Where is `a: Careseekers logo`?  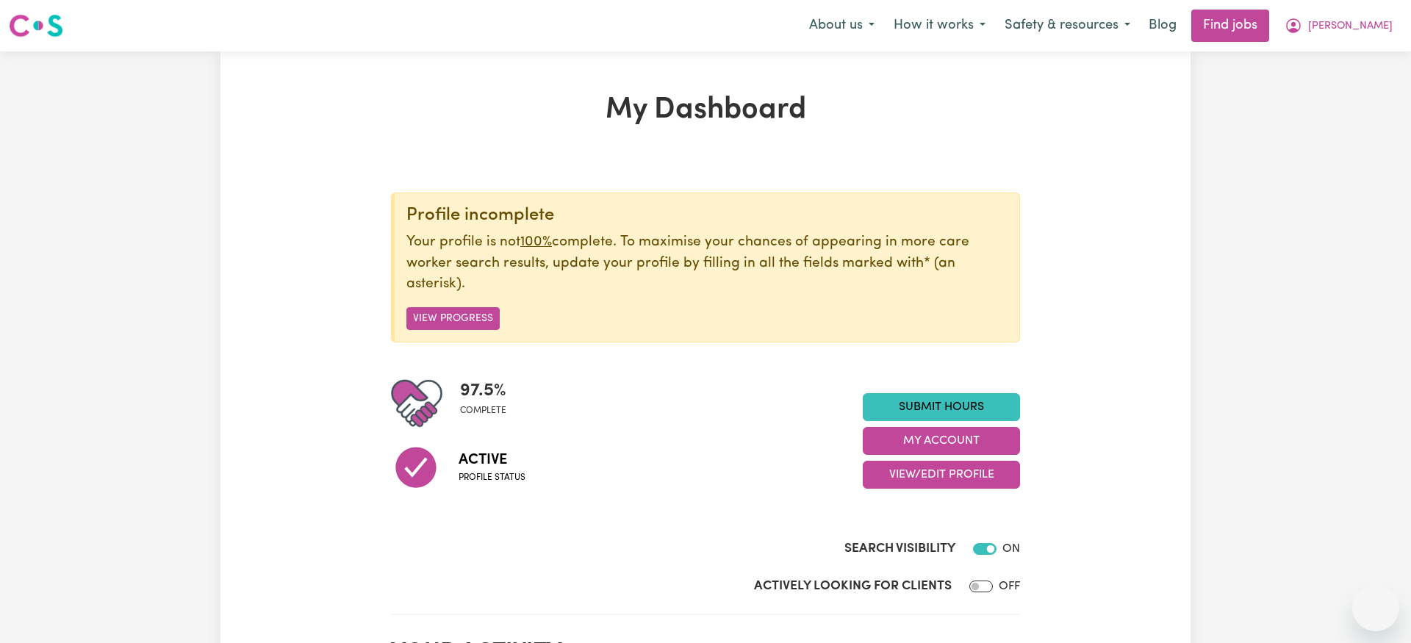 a: Careseekers logo is located at coordinates (36, 26).